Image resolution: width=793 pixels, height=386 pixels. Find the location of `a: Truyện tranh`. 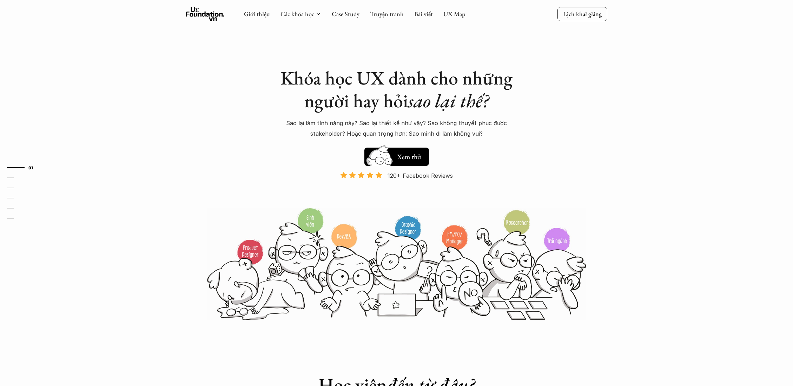

a: Truyện tranh is located at coordinates (387, 14).